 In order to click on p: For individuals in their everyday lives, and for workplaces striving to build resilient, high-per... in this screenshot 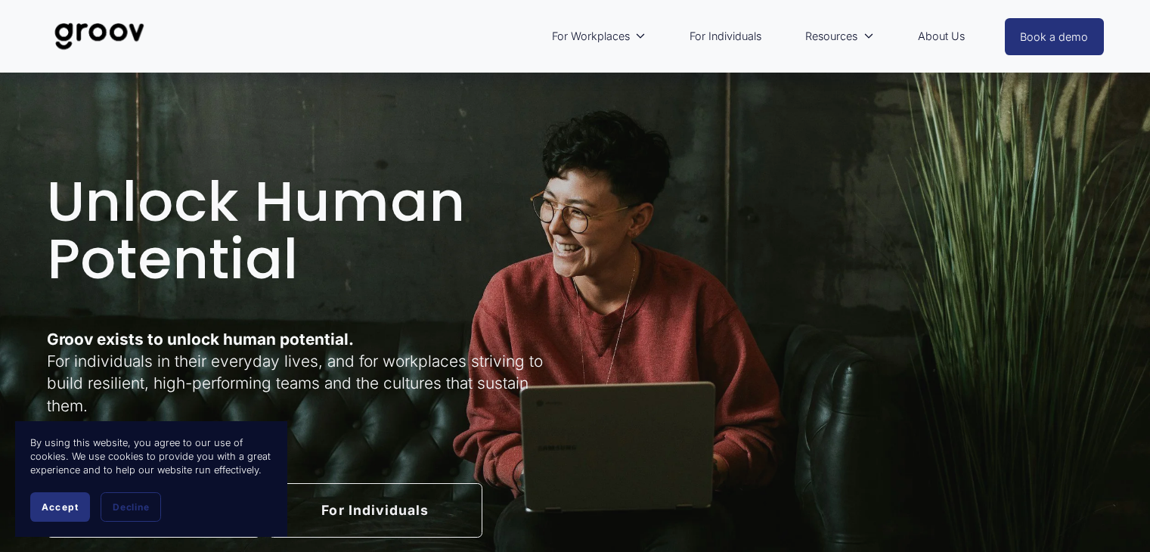, I will do `click(308, 372)`.